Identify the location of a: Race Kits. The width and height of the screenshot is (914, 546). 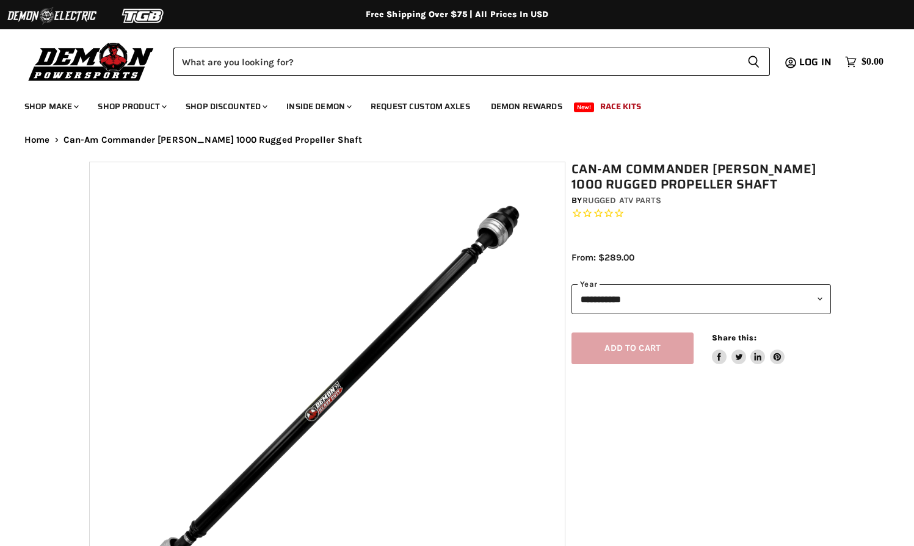
(620, 106).